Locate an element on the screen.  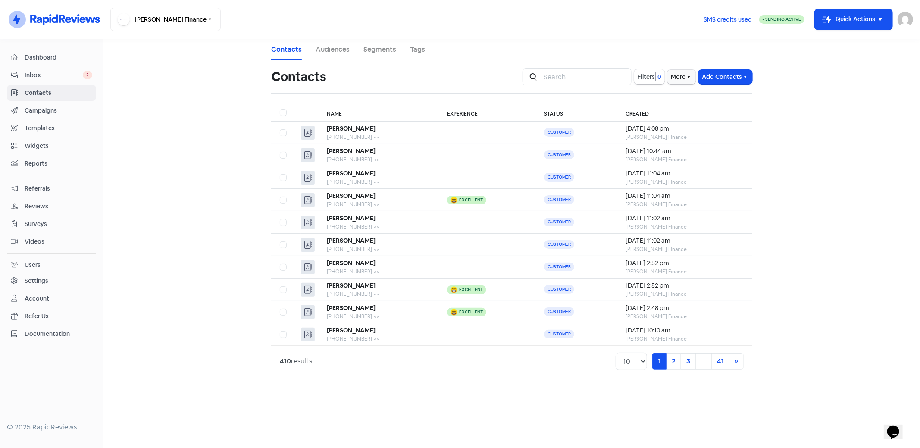
span: Dashboard is located at coordinates (58, 57).